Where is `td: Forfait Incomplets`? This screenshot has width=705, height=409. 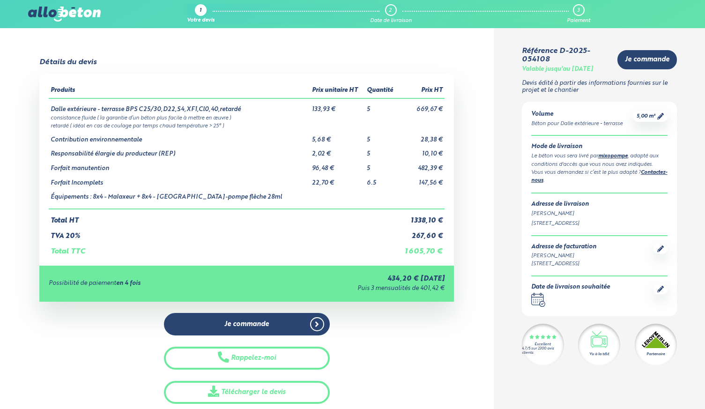 td: Forfait Incomplets is located at coordinates (179, 179).